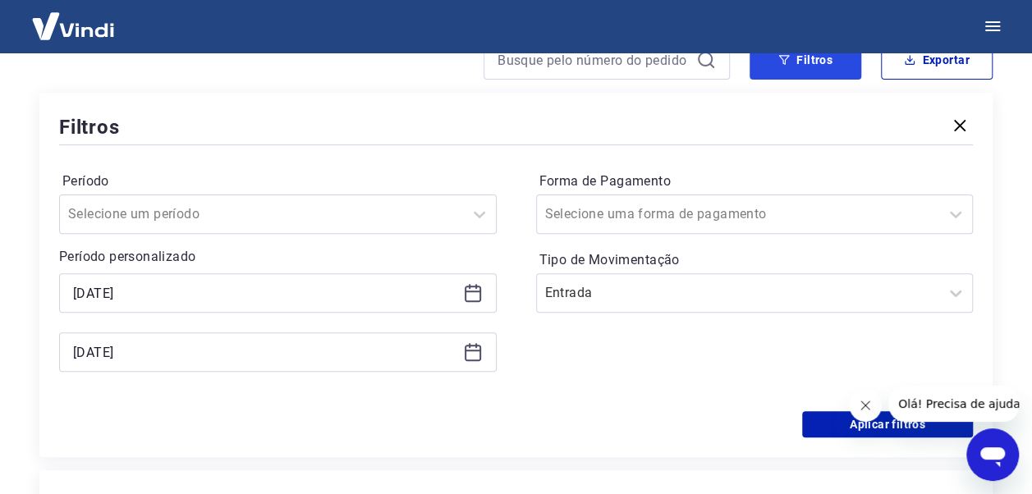 The image size is (1032, 494). What do you see at coordinates (887, 424) in the screenshot?
I see `button: Aplicar filtros` at bounding box center [887, 424].